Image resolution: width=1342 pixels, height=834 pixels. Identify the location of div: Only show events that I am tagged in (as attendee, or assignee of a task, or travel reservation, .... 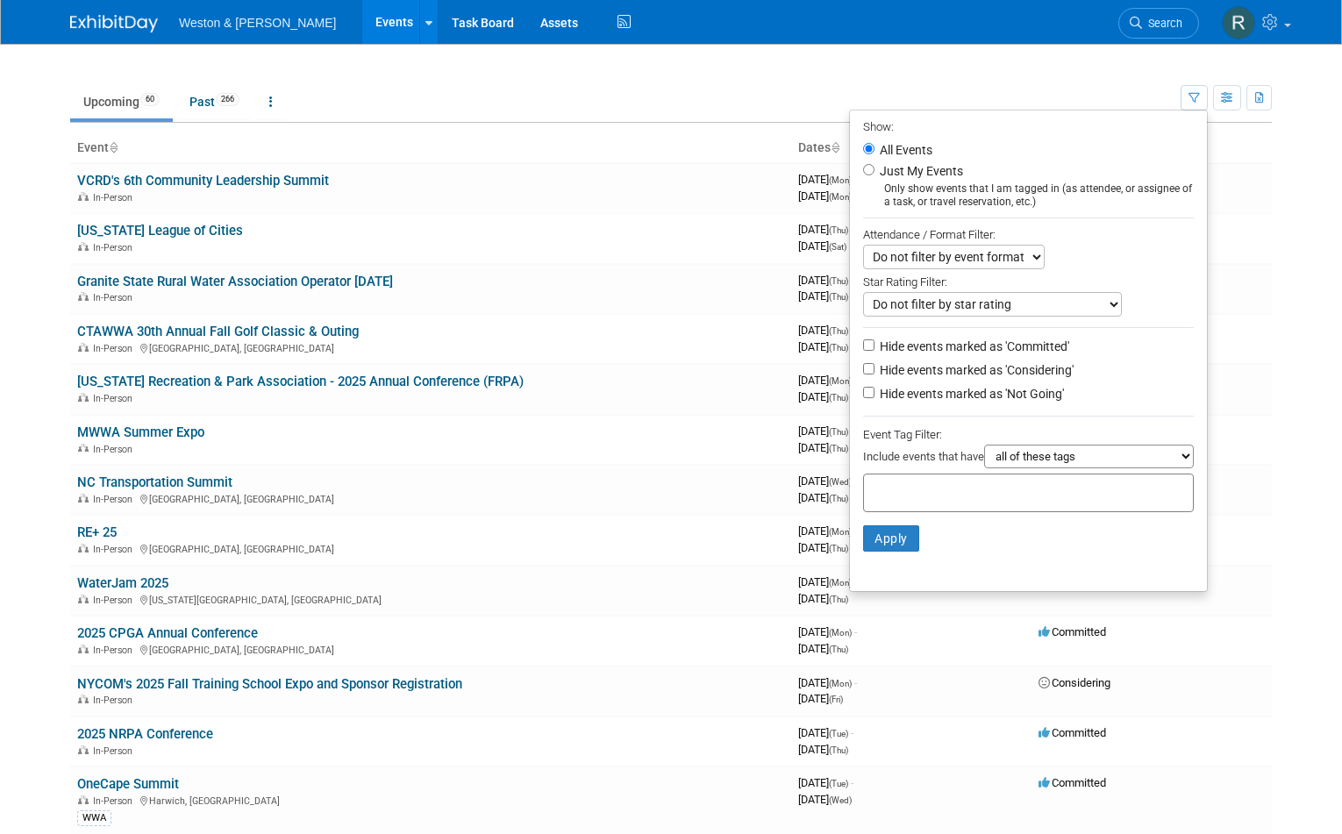
(1028, 196).